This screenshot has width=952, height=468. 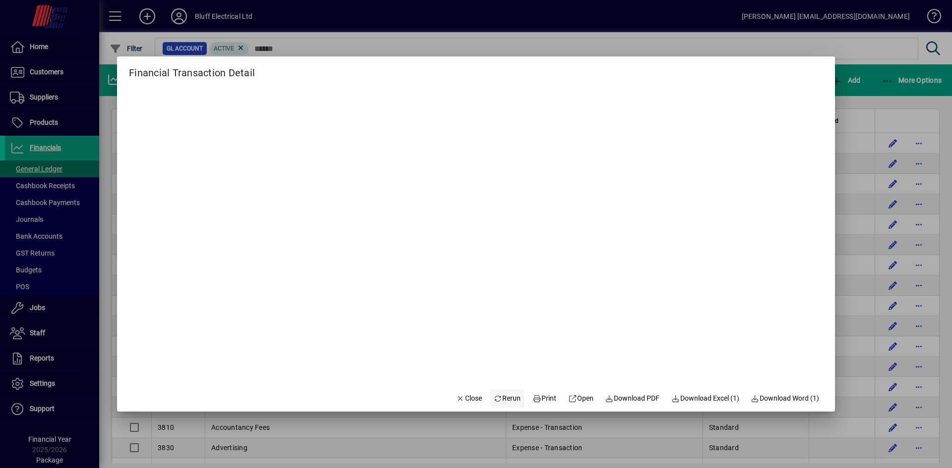 What do you see at coordinates (705, 399) in the screenshot?
I see `button: Download Excel (1)` at bounding box center [705, 399].